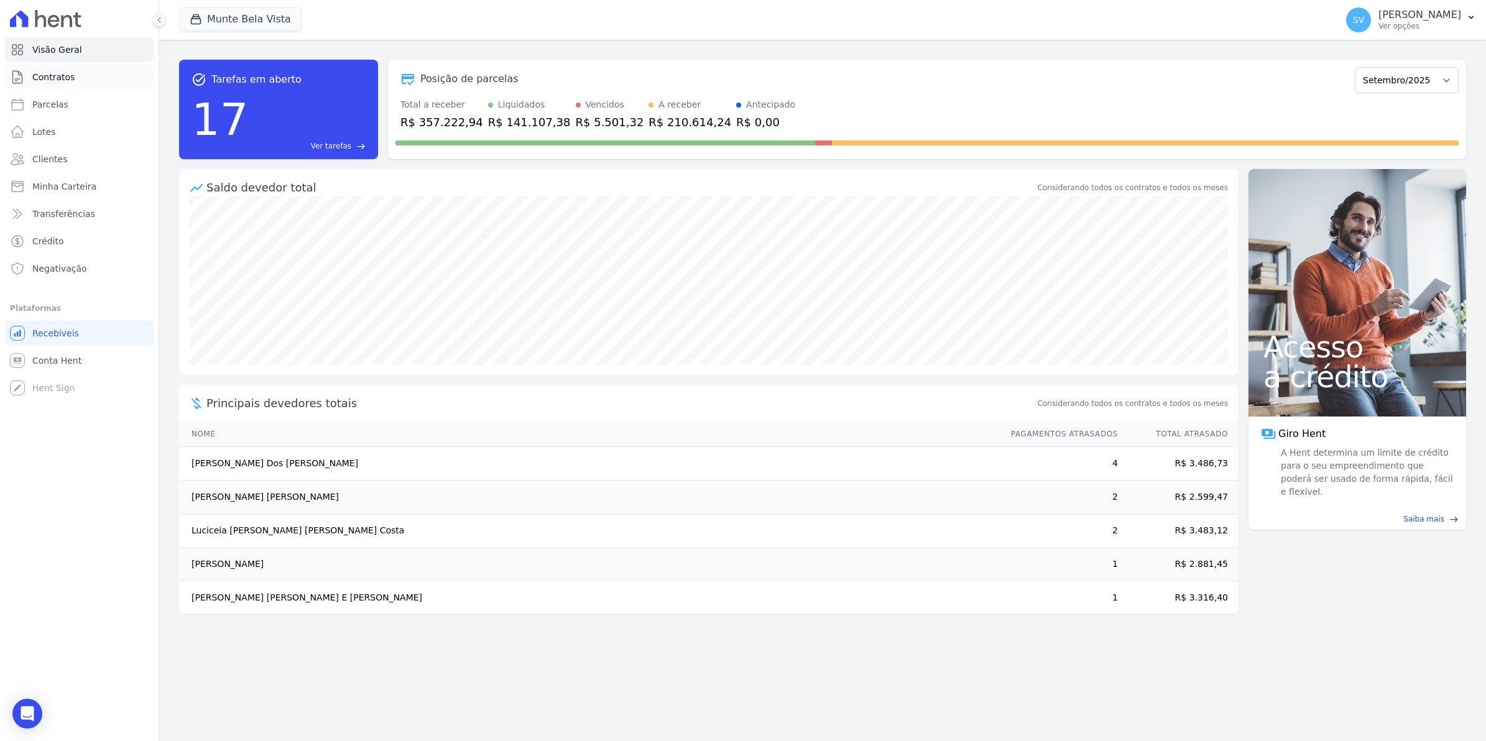  Describe the element at coordinates (240, 19) in the screenshot. I see `button: Munte Bela Vista` at that location.